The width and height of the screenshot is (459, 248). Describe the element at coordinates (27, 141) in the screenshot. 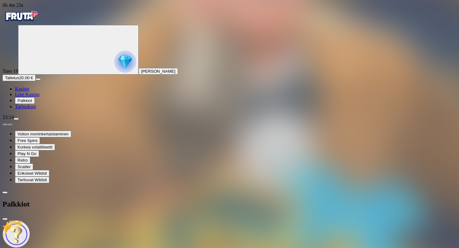

I see `button: Free Spins` at that location.